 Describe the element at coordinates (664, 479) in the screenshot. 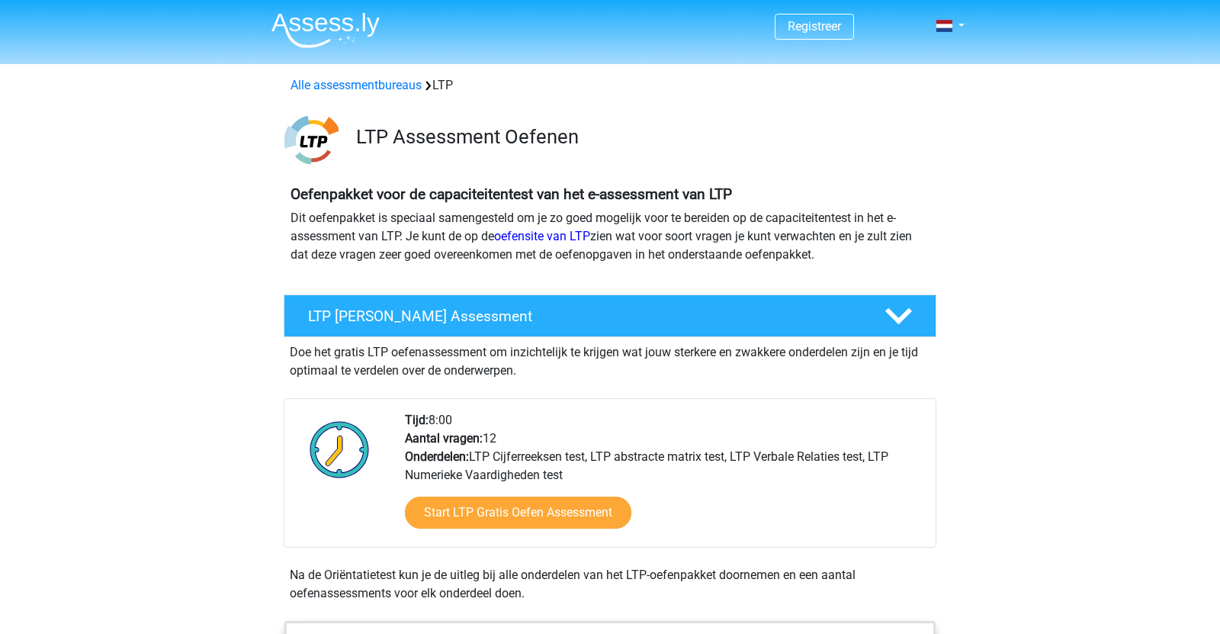

I see `div: 8:00 12 LTP Cijferreeksen test, LTP abstracte matrix test, LTP Verbale Relaties test, LTP Numerie...` at that location.